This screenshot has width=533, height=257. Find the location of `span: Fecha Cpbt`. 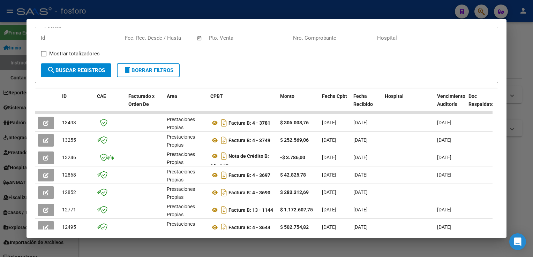

span: Fecha Cpbt is located at coordinates (334, 96).